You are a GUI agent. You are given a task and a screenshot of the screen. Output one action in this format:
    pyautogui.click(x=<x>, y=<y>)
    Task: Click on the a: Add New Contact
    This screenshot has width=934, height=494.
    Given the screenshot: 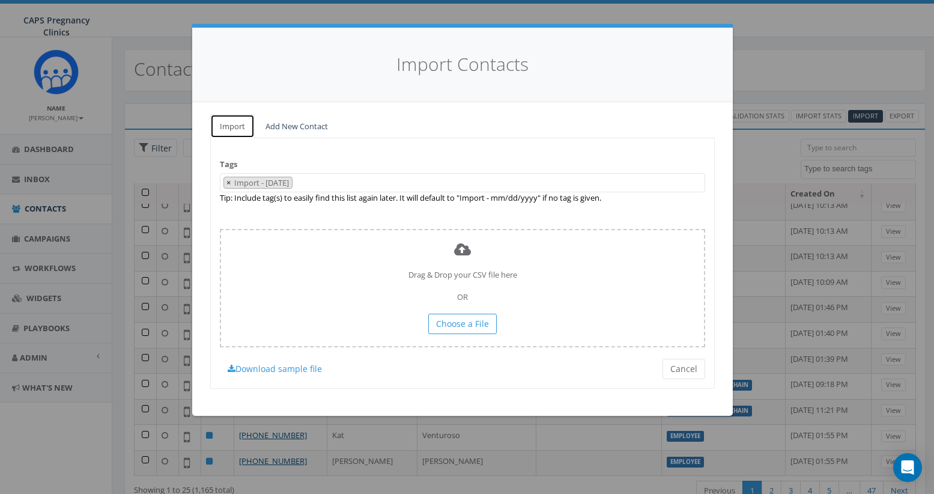 What is the action you would take?
    pyautogui.click(x=297, y=126)
    